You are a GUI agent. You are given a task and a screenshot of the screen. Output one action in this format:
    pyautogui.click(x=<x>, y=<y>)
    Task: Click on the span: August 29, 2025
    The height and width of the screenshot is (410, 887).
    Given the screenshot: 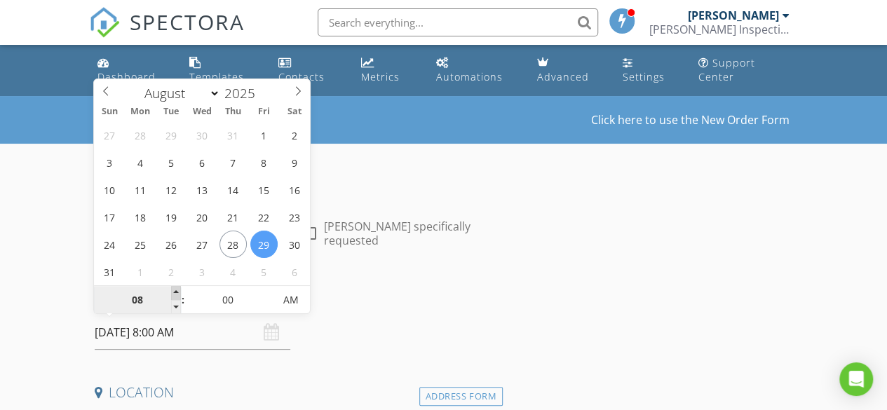 What is the action you would take?
    pyautogui.click(x=264, y=244)
    